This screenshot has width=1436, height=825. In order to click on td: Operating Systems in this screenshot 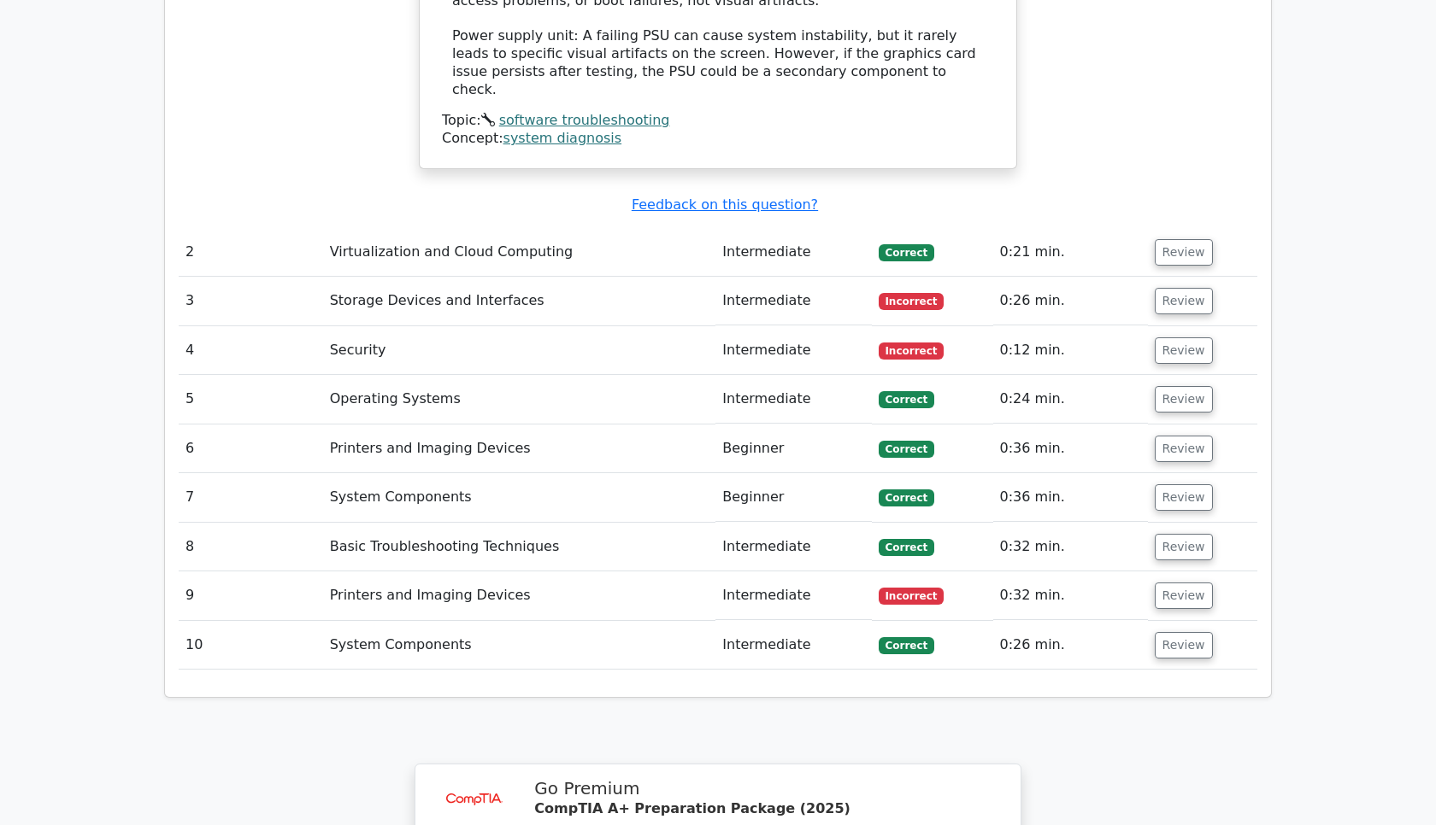, I will do `click(520, 399)`.